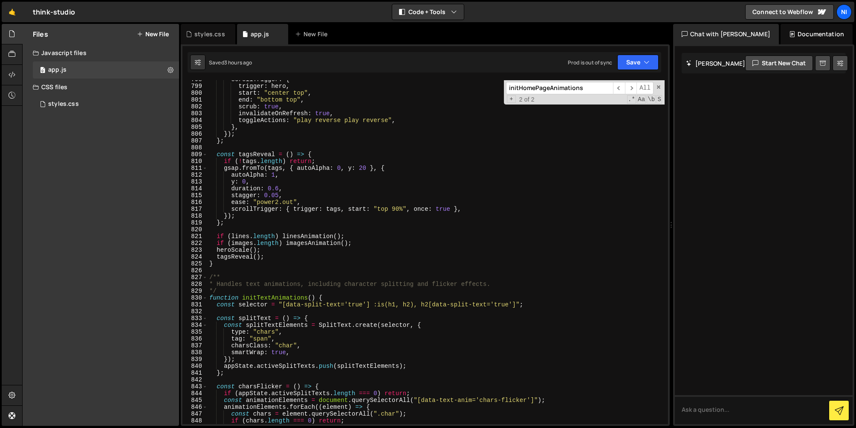  I want to click on div: 802, so click(195, 107).